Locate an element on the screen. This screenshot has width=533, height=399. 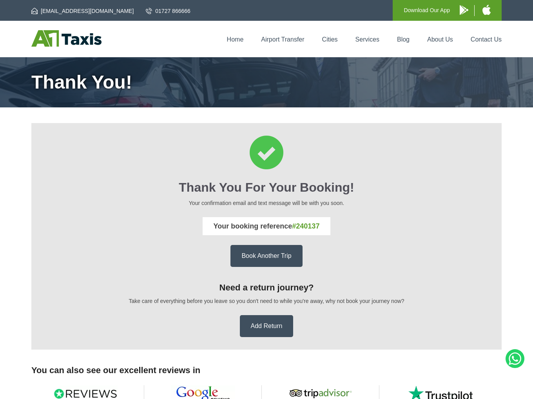
a: Contact Us is located at coordinates (486, 39).